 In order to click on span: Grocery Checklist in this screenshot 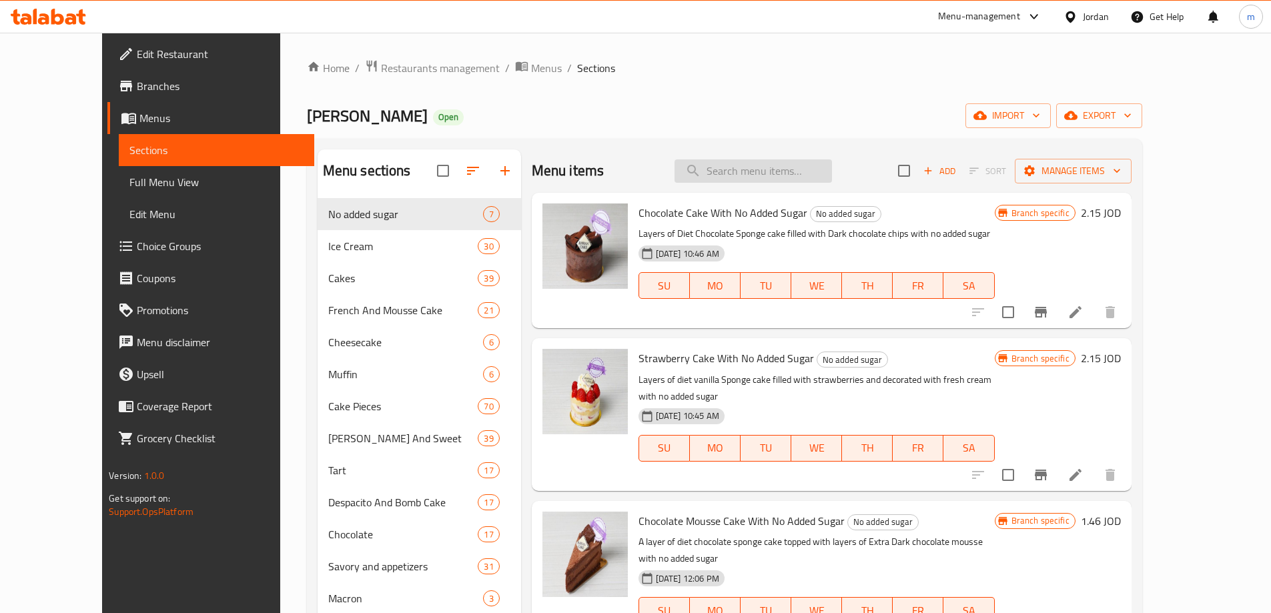, I will do `click(220, 438)`.